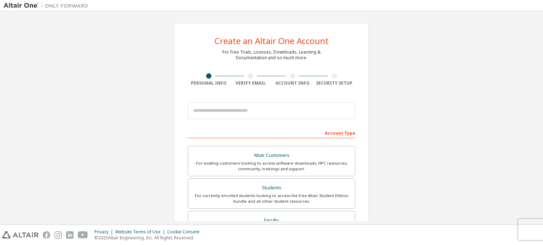 This screenshot has width=543, height=245. I want to click on div: Privacy, so click(105, 232).